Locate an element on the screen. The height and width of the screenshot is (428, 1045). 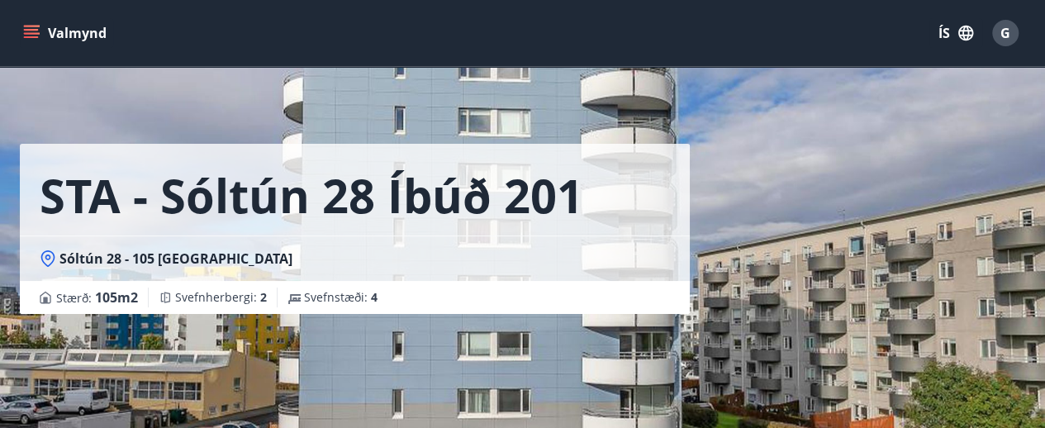
span: G is located at coordinates (1005, 33).